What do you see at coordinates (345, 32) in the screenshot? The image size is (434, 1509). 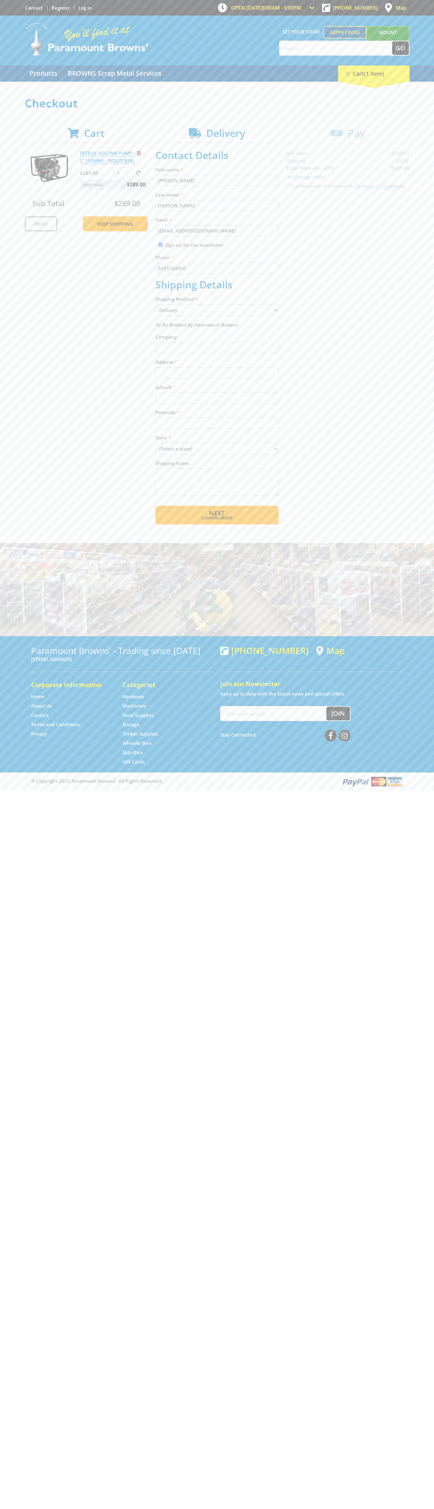 I see `a: Gepps Cross` at bounding box center [345, 32].